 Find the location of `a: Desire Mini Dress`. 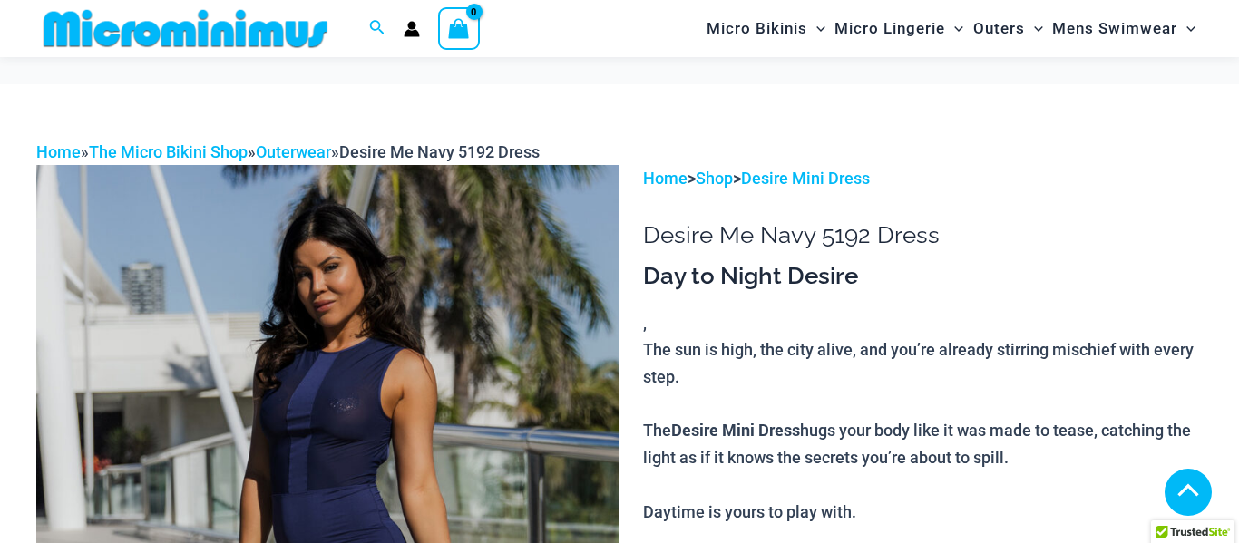

a: Desire Mini Dress is located at coordinates (805, 178).